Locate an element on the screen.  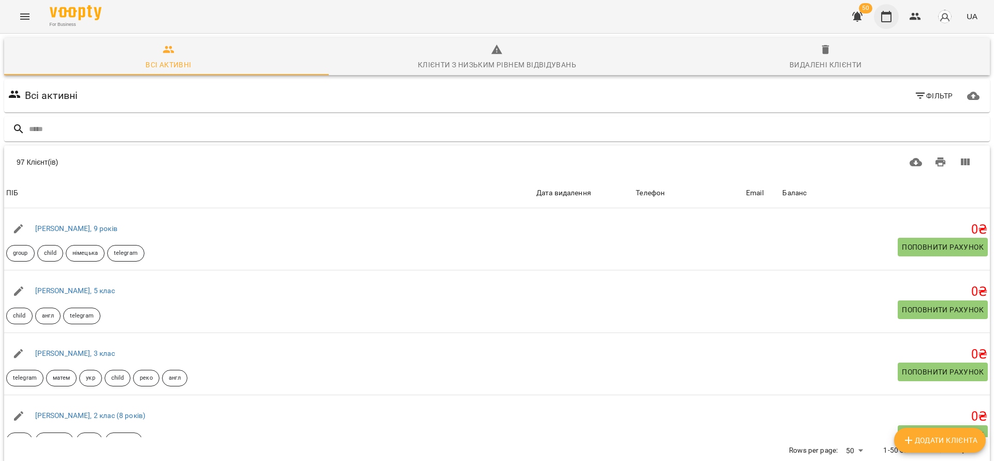
span: 50 is located at coordinates (866, 8).